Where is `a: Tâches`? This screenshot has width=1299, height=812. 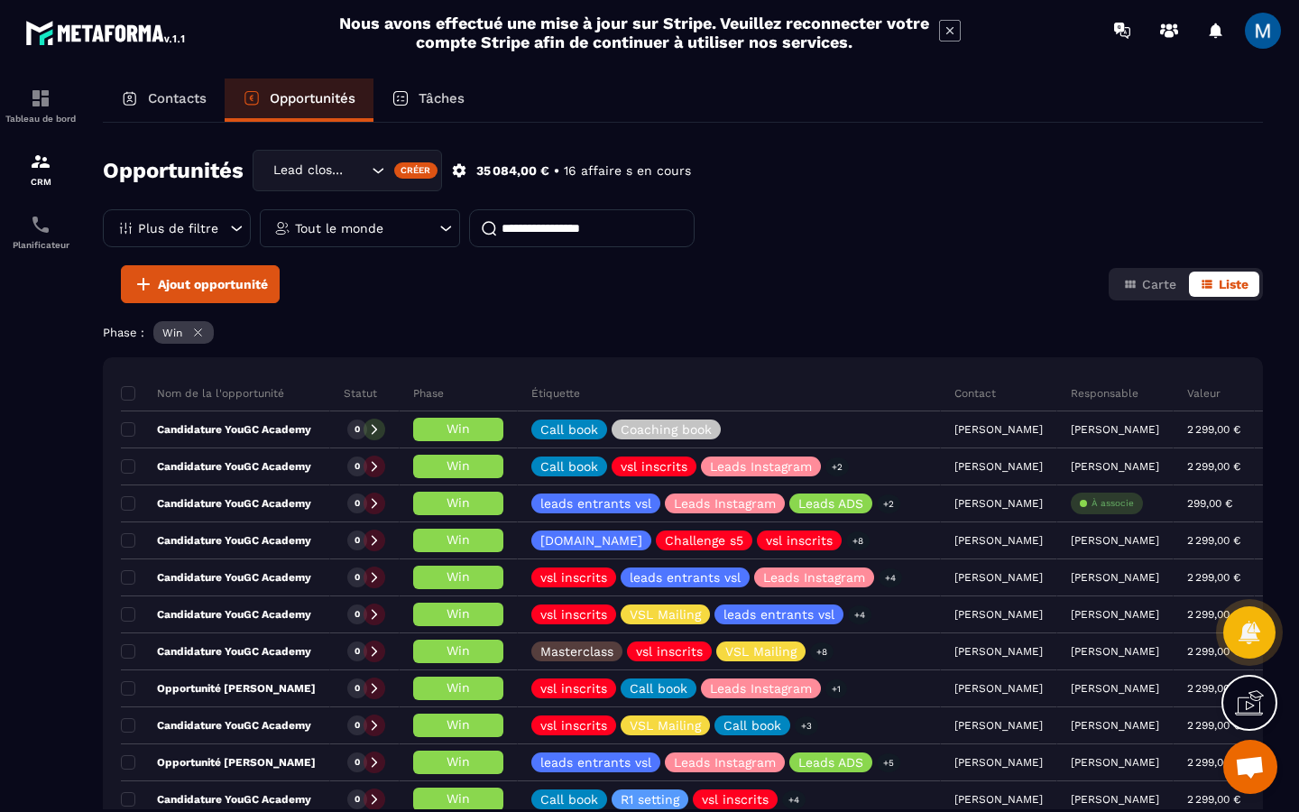 a: Tâches is located at coordinates (428, 100).